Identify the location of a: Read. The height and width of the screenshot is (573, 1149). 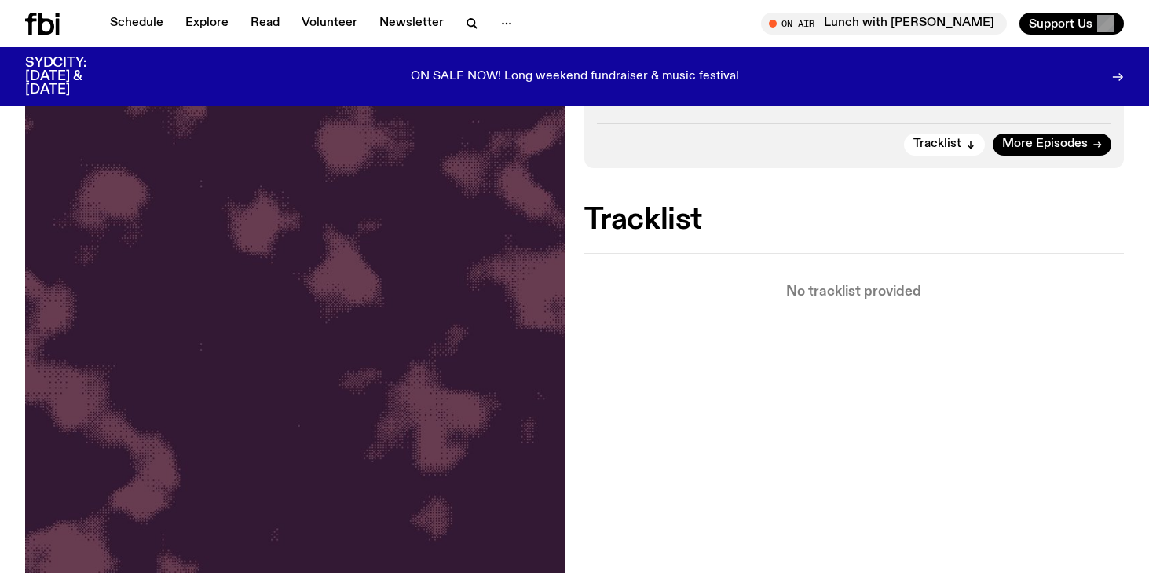
(265, 24).